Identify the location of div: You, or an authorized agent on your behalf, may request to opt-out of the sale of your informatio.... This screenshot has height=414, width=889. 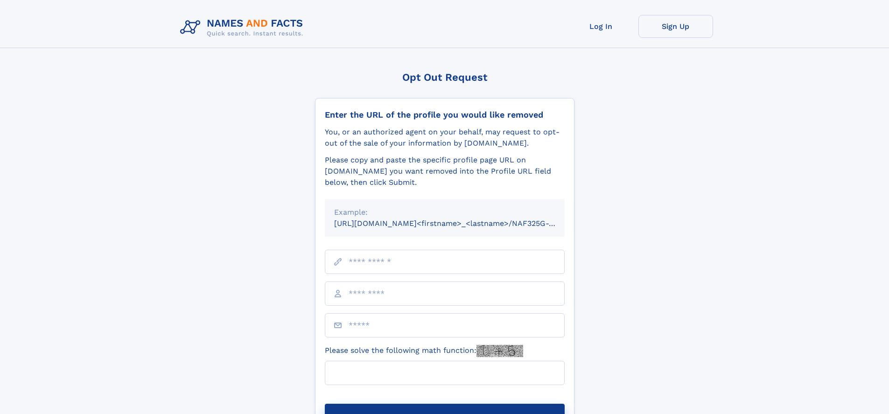
(445, 138).